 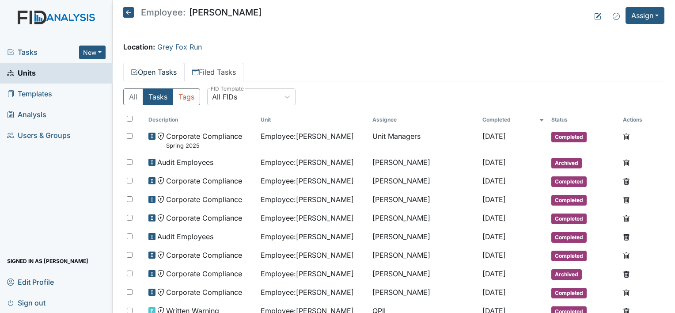 I want to click on a: Tasks, so click(x=43, y=52).